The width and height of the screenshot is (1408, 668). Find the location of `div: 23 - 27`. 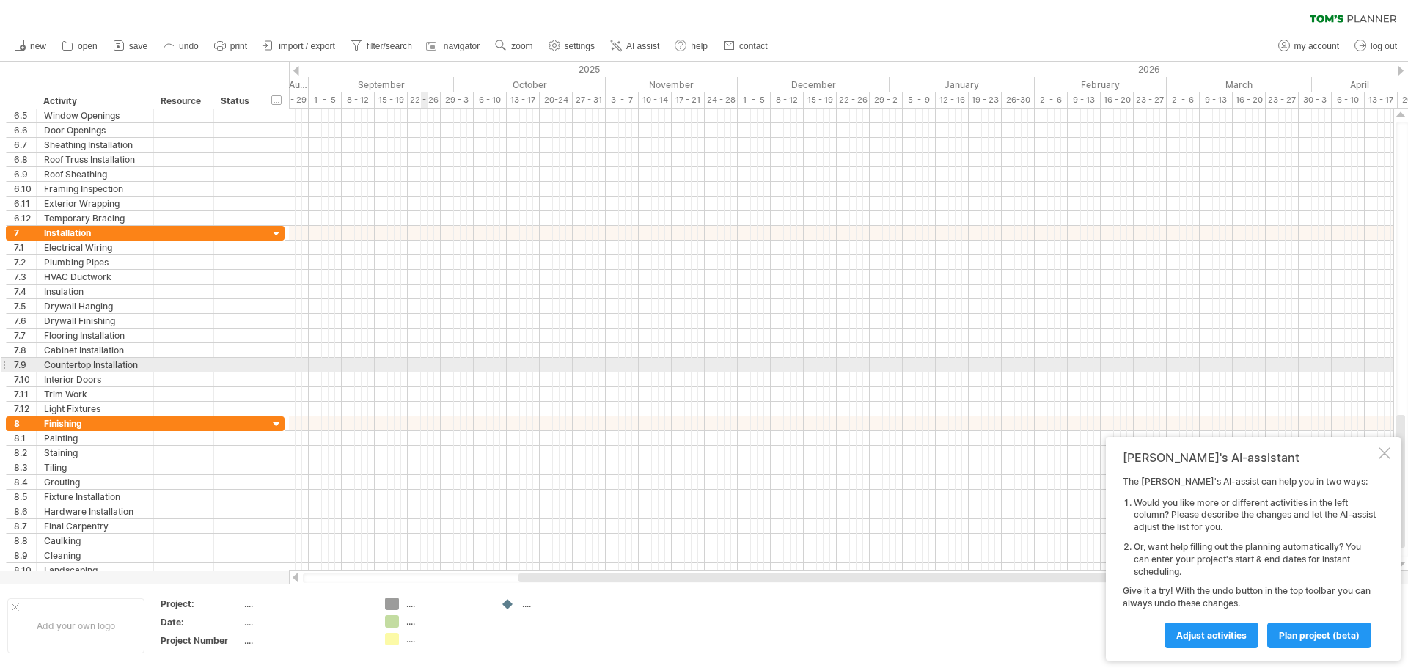

div: 23 - 27 is located at coordinates (1281, 100).